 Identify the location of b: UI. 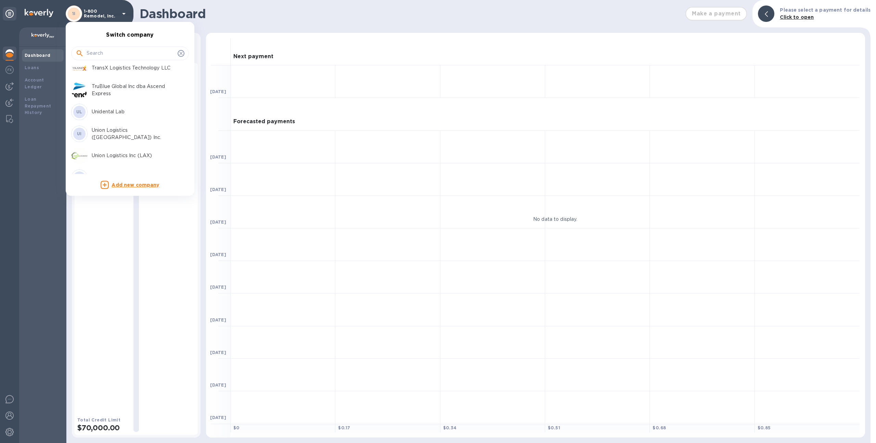
(79, 134).